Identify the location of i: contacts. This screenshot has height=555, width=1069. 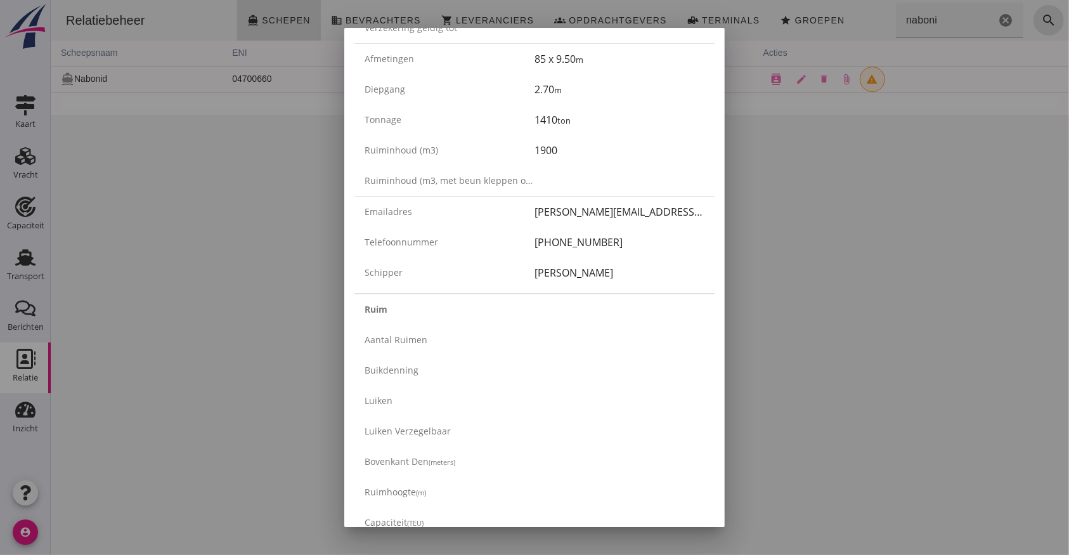
(725, 79).